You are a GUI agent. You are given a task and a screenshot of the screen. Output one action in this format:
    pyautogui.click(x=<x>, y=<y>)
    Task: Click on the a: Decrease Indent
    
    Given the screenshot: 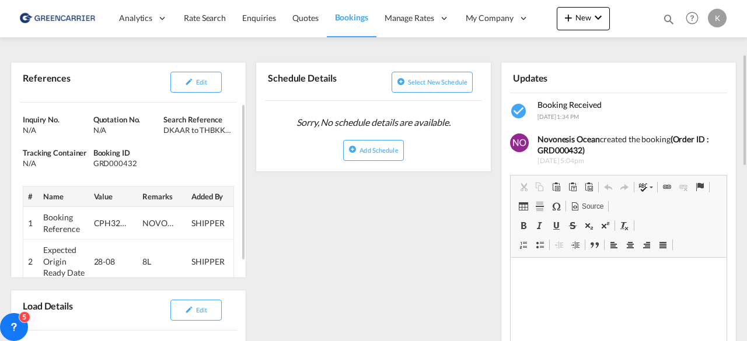 What is the action you would take?
    pyautogui.click(x=559, y=245)
    